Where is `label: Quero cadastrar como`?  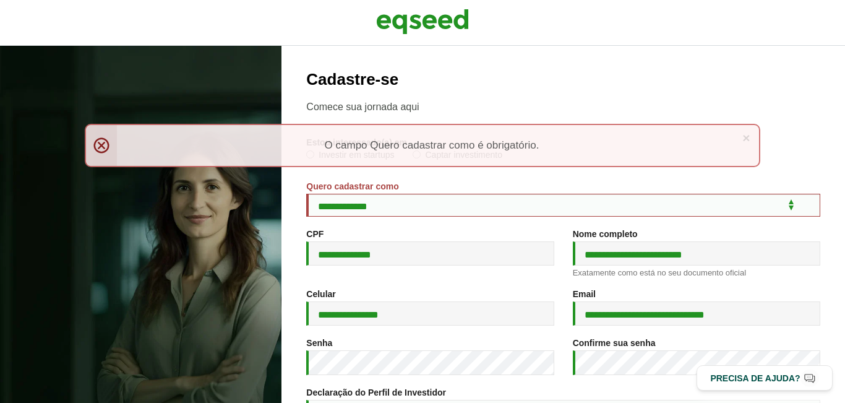 label: Quero cadastrar como is located at coordinates (352, 186).